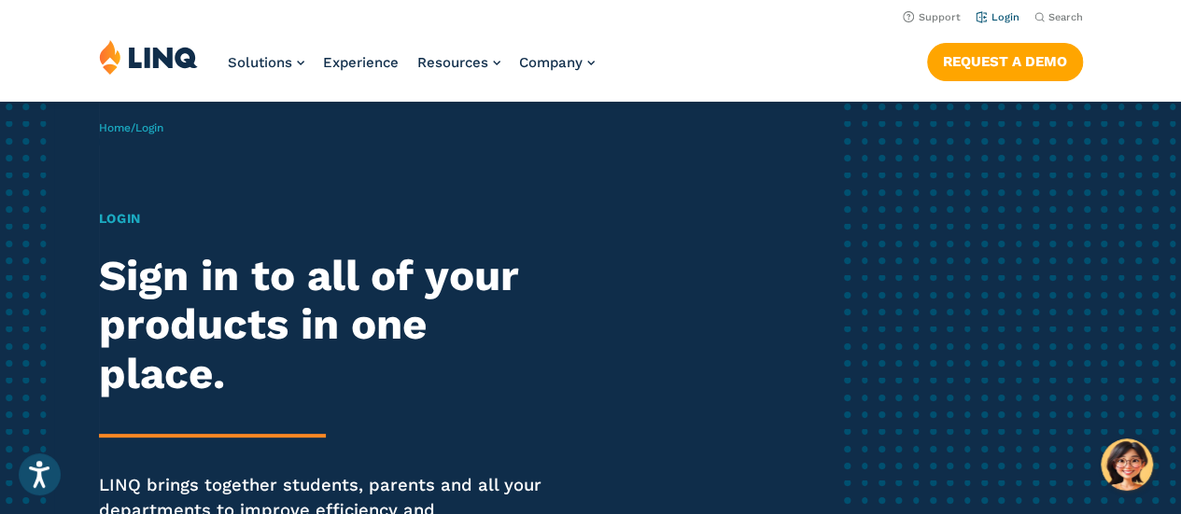  Describe the element at coordinates (115, 128) in the screenshot. I see `a: Home` at that location.